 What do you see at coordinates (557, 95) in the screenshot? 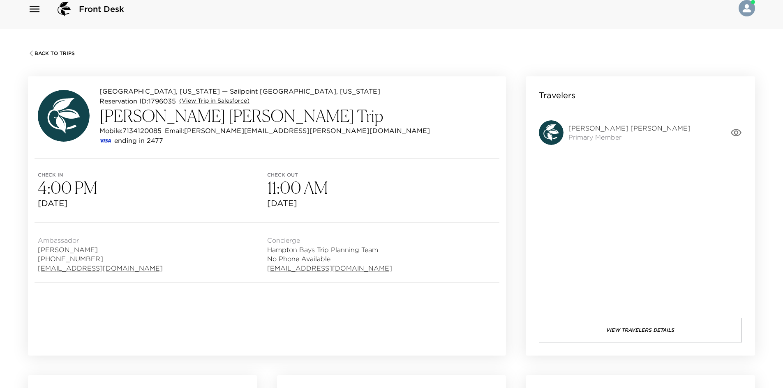
I see `p: Travelers` at bounding box center [557, 95].